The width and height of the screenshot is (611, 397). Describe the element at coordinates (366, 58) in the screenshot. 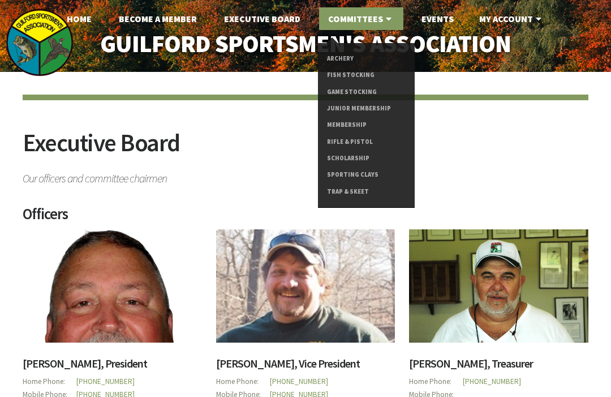

I see `a: Archery` at that location.